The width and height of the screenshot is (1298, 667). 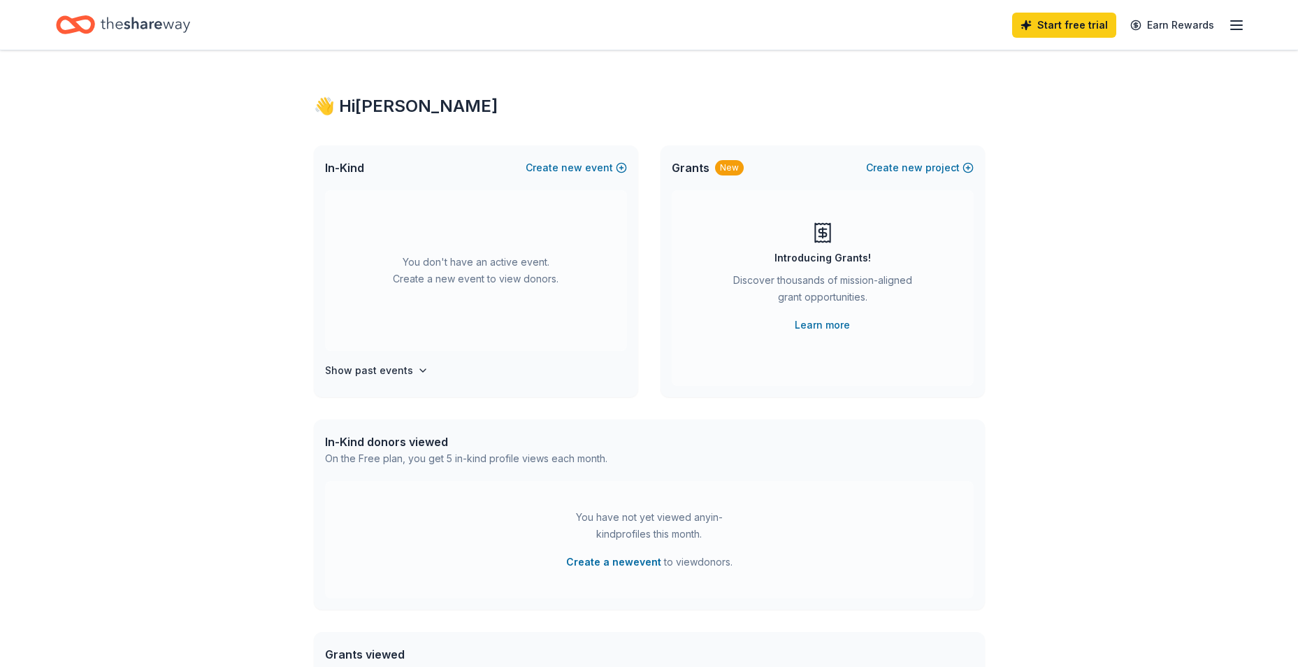 What do you see at coordinates (466, 458) in the screenshot?
I see `div: On the Free plan, you get 5 in-kind profile views each month.` at bounding box center [466, 458].